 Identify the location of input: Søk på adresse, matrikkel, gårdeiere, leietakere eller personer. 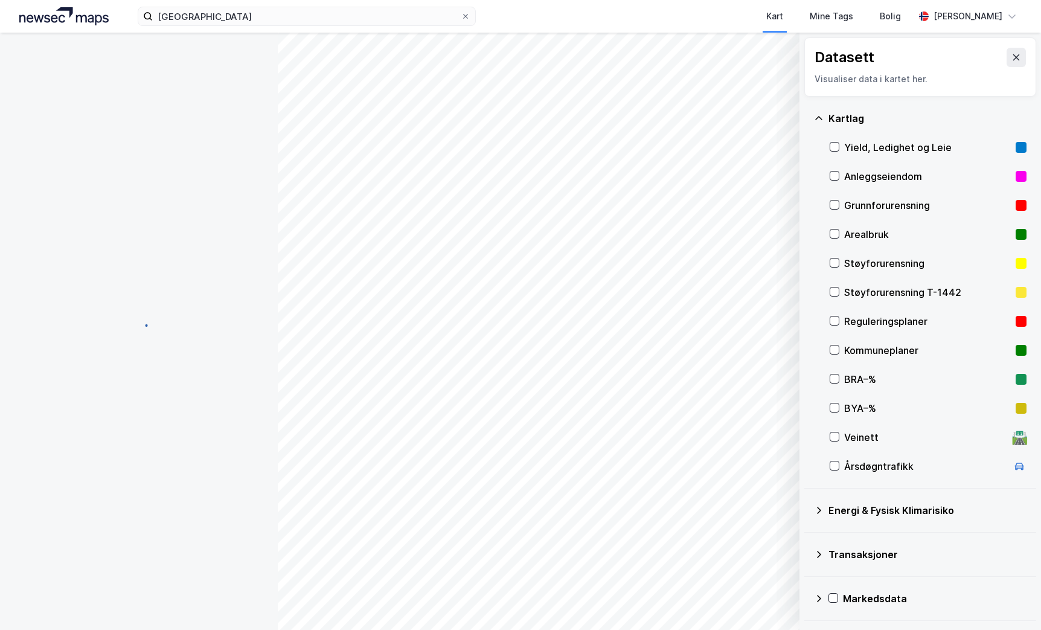
(307, 16).